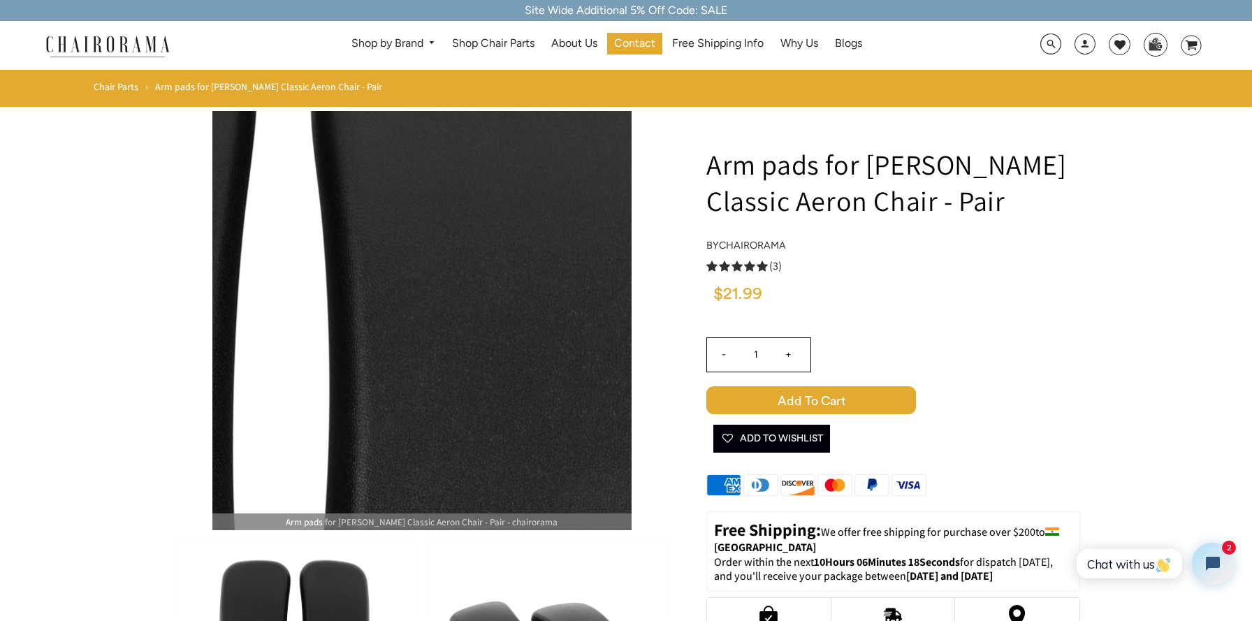 Image resolution: width=1252 pixels, height=621 pixels. Describe the element at coordinates (848, 43) in the screenshot. I see `a: Blogs` at that location.